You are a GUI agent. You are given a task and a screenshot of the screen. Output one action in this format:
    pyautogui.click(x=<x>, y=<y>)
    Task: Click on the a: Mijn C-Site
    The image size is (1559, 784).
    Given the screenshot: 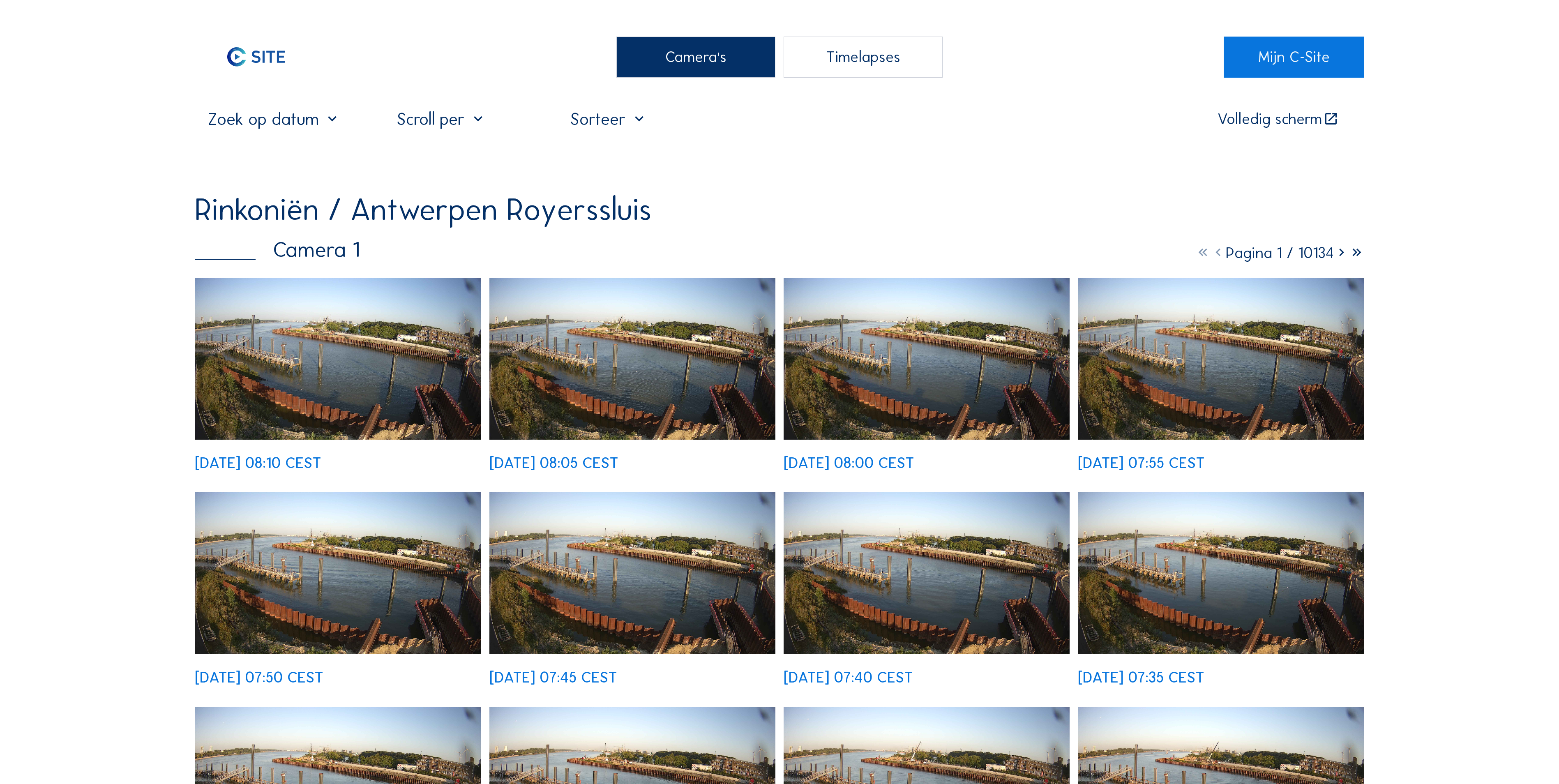 What is the action you would take?
    pyautogui.click(x=1294, y=57)
    